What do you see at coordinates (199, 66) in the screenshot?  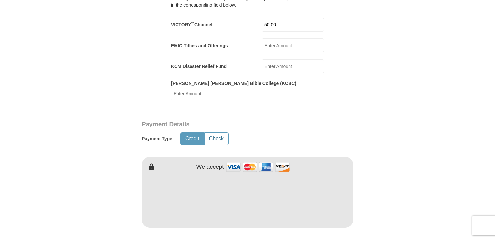 I see `label: KCM Disaster Relief Fund` at bounding box center [199, 66].